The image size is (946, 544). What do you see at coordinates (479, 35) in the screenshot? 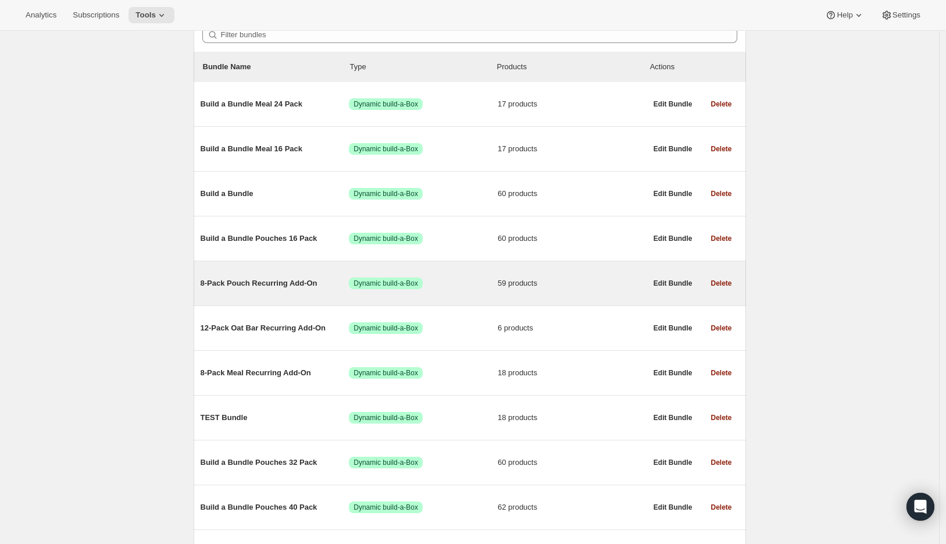
I see `input: Filter bundles` at bounding box center [479, 35].